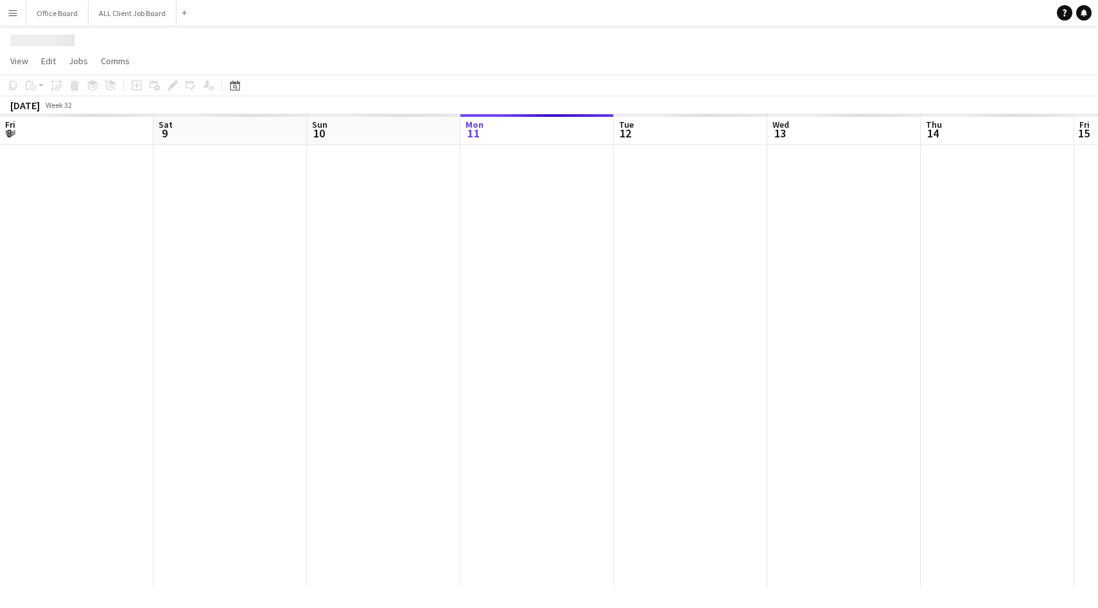 The width and height of the screenshot is (1098, 608). What do you see at coordinates (78, 61) in the screenshot?
I see `span: Jobs` at bounding box center [78, 61].